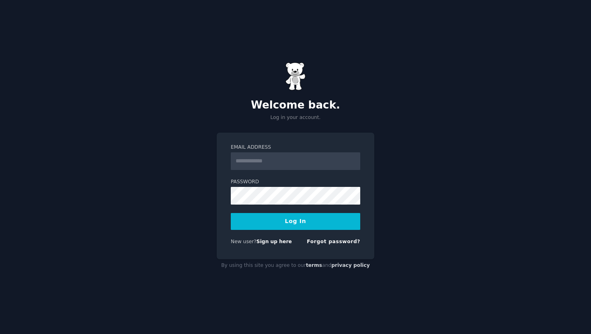 Image resolution: width=591 pixels, height=334 pixels. I want to click on button: Log In, so click(296, 222).